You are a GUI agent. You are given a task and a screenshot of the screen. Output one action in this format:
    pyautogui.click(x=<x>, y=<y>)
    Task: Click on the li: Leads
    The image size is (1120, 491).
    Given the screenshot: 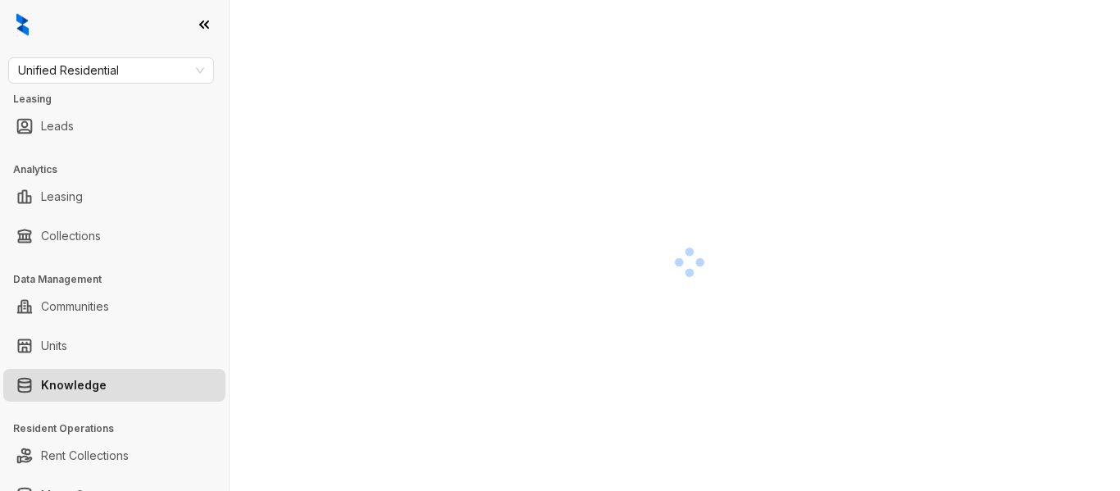 What is the action you would take?
    pyautogui.click(x=114, y=126)
    